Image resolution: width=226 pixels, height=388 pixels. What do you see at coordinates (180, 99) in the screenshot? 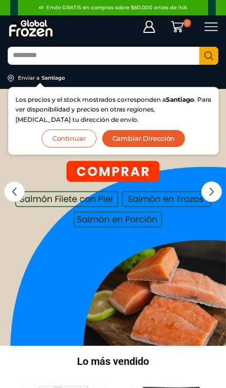
I see `strong: Santiago` at bounding box center [180, 99].